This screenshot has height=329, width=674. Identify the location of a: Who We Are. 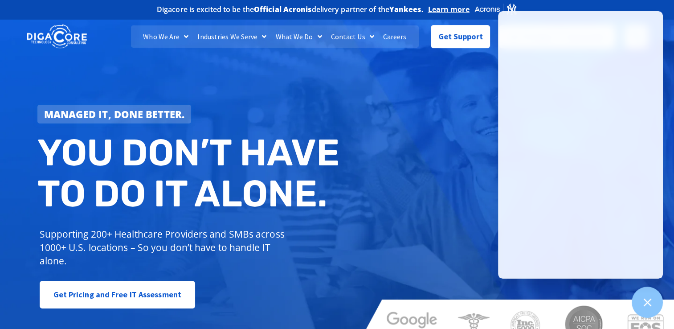
(166, 37).